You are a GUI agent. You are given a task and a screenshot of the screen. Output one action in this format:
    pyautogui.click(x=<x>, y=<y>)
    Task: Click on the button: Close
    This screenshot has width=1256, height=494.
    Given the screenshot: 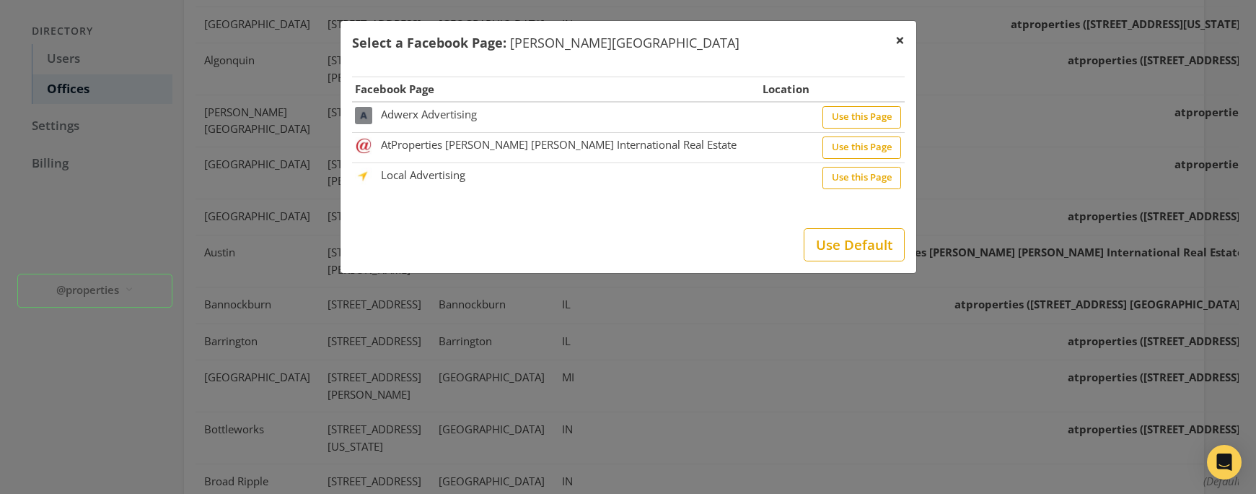 What is the action you would take?
    pyautogui.click(x=900, y=40)
    